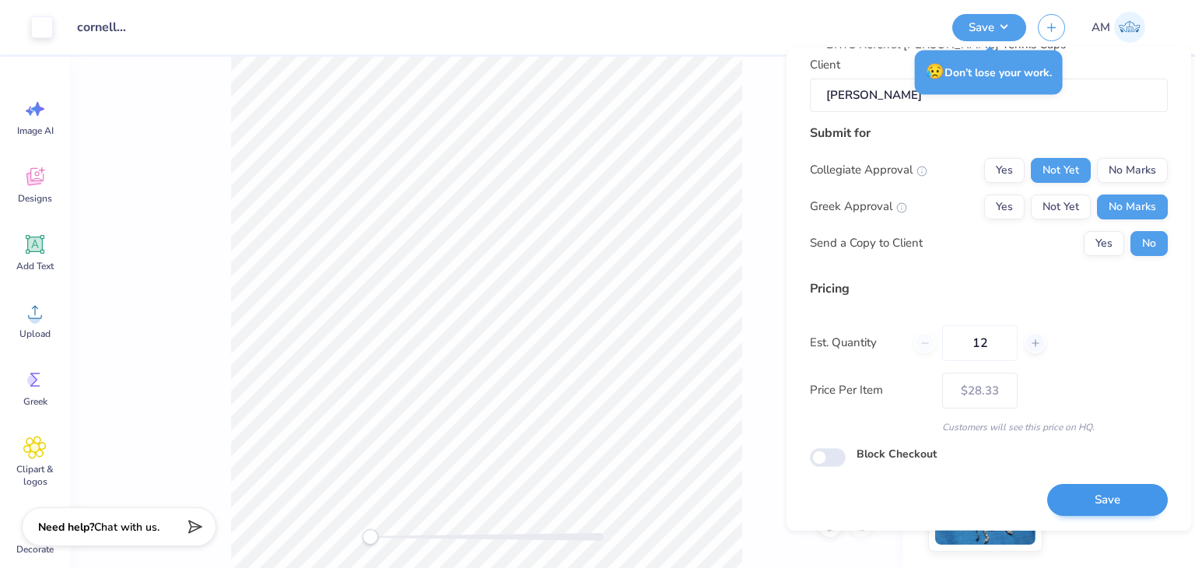 This screenshot has width=1195, height=568. I want to click on div: Pricing, so click(989, 288).